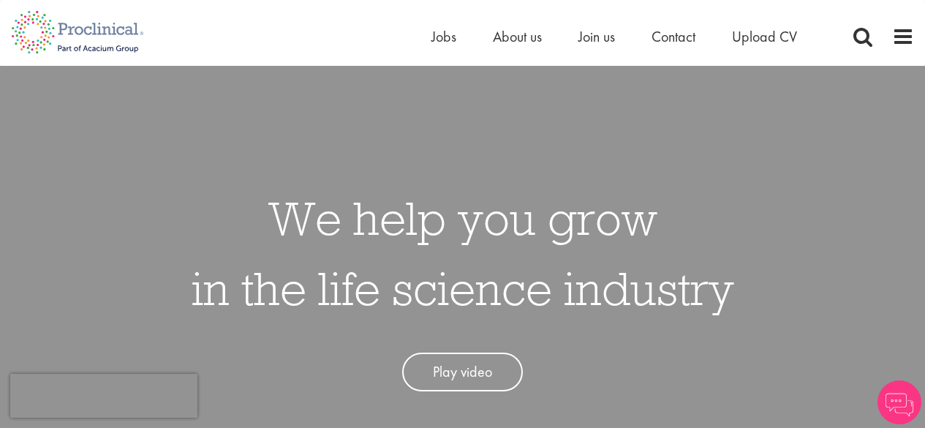  What do you see at coordinates (517, 37) in the screenshot?
I see `span: About us` at bounding box center [517, 37].